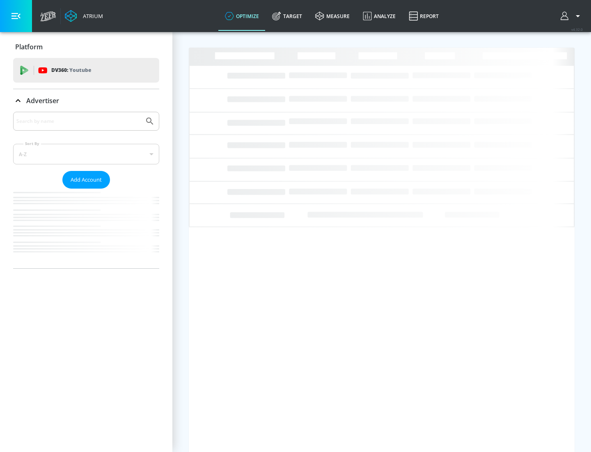  I want to click on p: DV360:, so click(71, 70).